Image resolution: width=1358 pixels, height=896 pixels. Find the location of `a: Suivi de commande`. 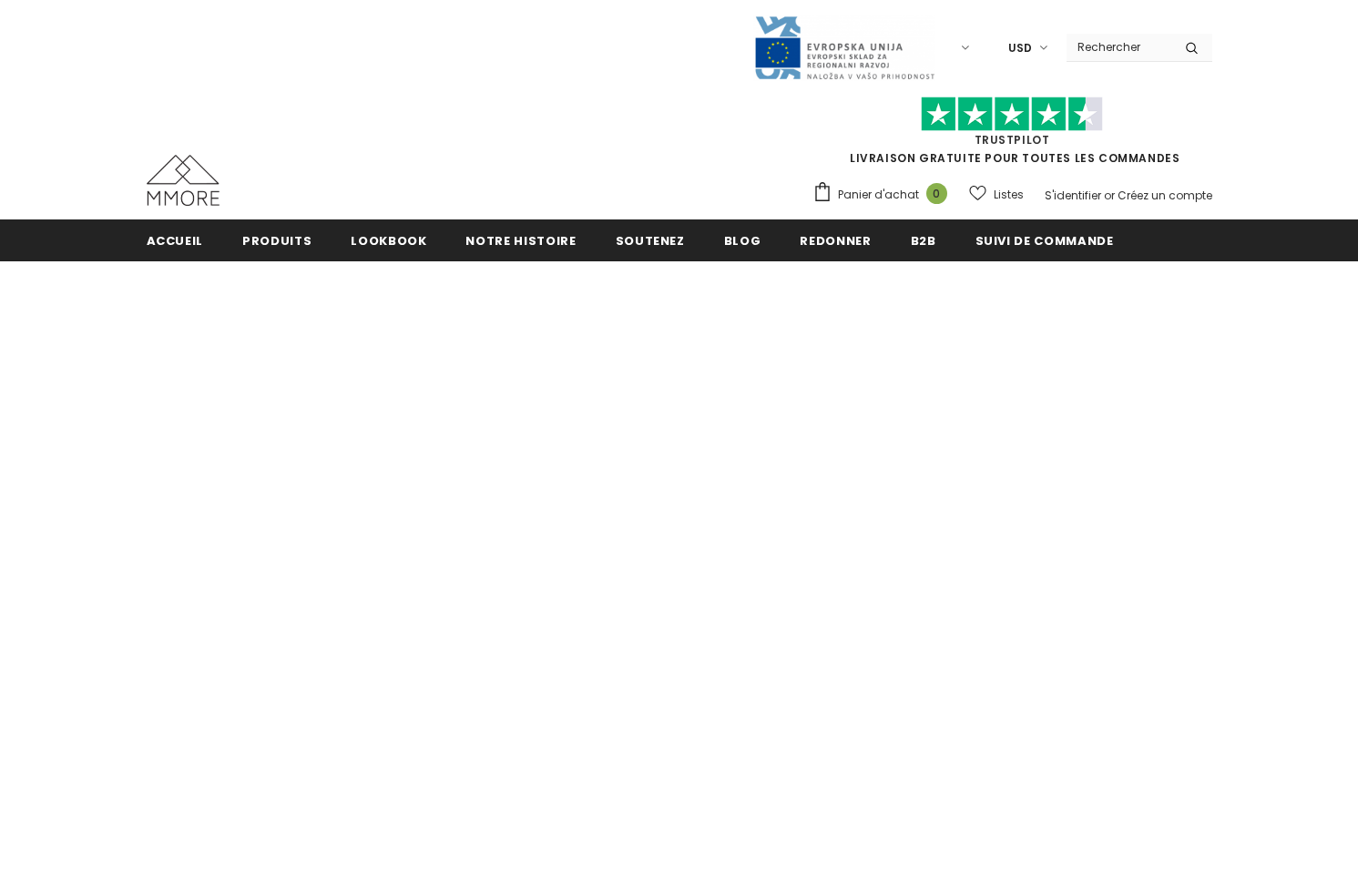

a: Suivi de commande is located at coordinates (1045, 240).